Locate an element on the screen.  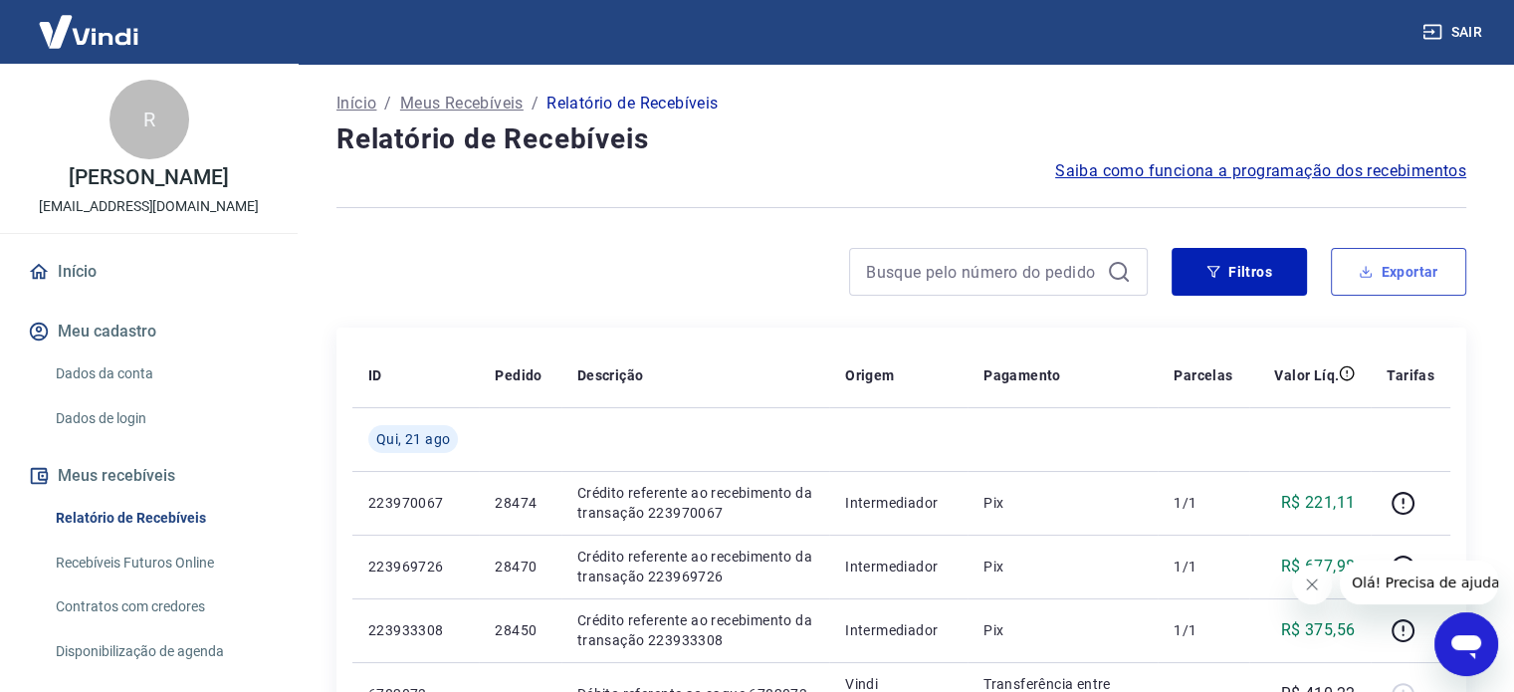
p: 28470 is located at coordinates (520, 566).